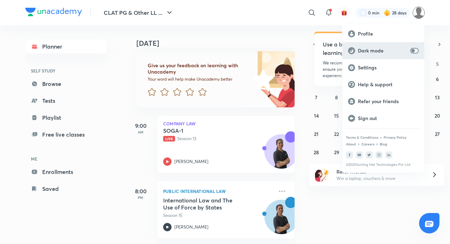  What do you see at coordinates (388, 34) in the screenshot?
I see `p: Profile` at bounding box center [388, 34].